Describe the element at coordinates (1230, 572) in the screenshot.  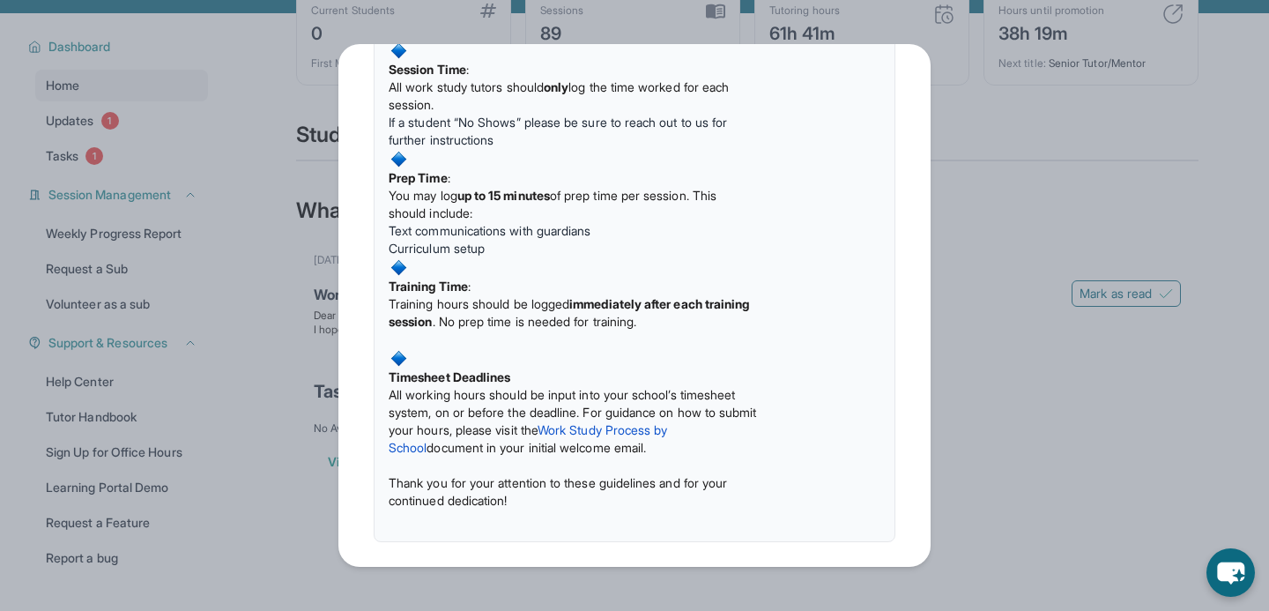
I see `button: chat-button` at that location.